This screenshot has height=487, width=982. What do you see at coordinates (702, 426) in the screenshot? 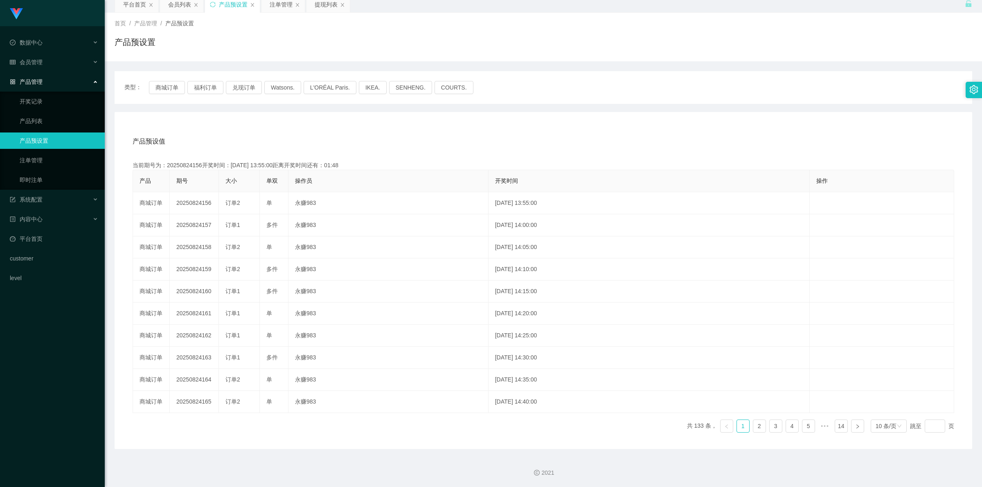
I see `li: 共 133 条，` at bounding box center [702, 426].